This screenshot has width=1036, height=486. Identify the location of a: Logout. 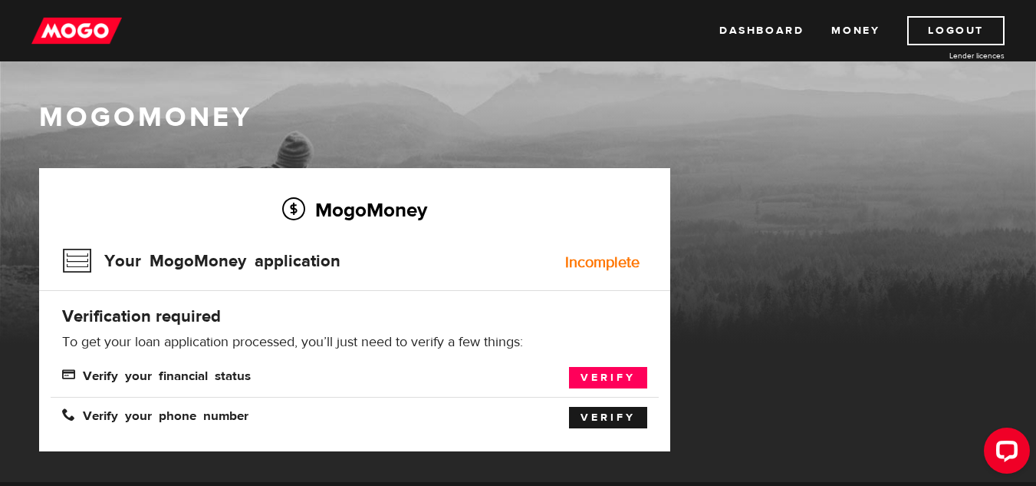
(956, 31).